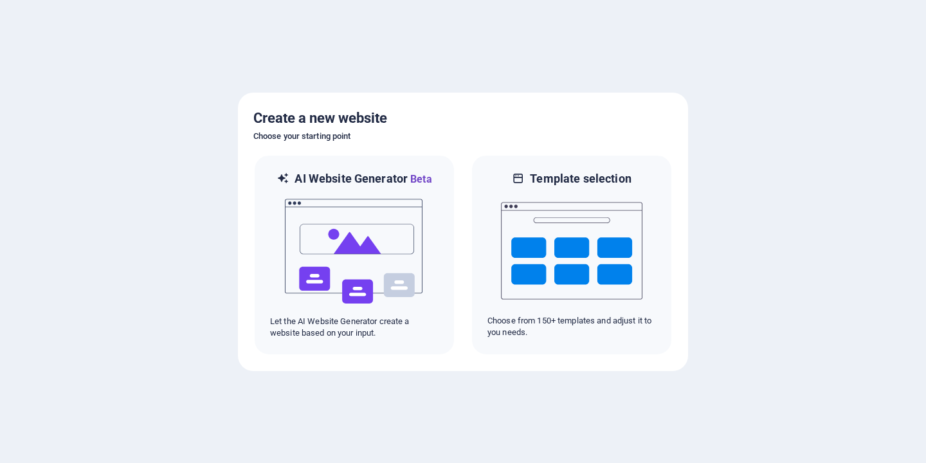 The height and width of the screenshot is (463, 926). What do you see at coordinates (572, 327) in the screenshot?
I see `p: Choose from 150+ templates and adjust it to you needs.` at bounding box center [572, 327].